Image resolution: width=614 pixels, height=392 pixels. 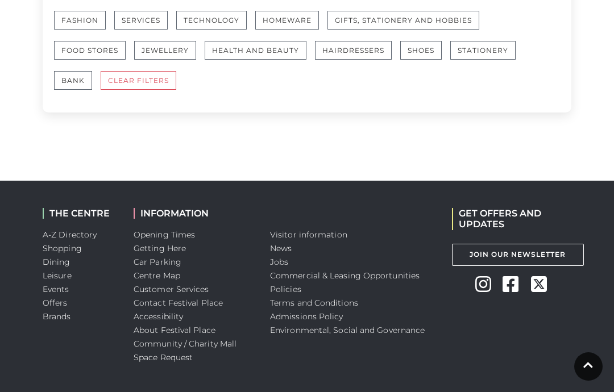 I want to click on button: Gifts, Stationery and Hobbies, so click(x=403, y=20).